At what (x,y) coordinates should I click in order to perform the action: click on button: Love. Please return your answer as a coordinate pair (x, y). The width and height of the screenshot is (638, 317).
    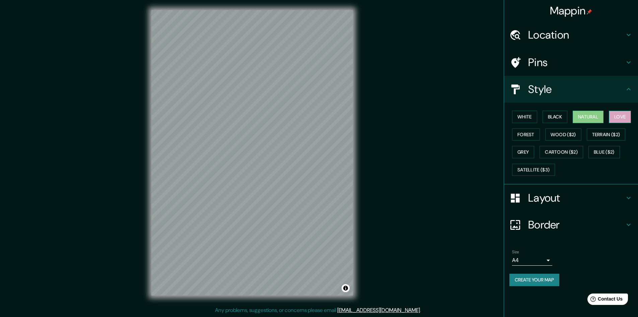
    Looking at the image, I should click on (620, 117).